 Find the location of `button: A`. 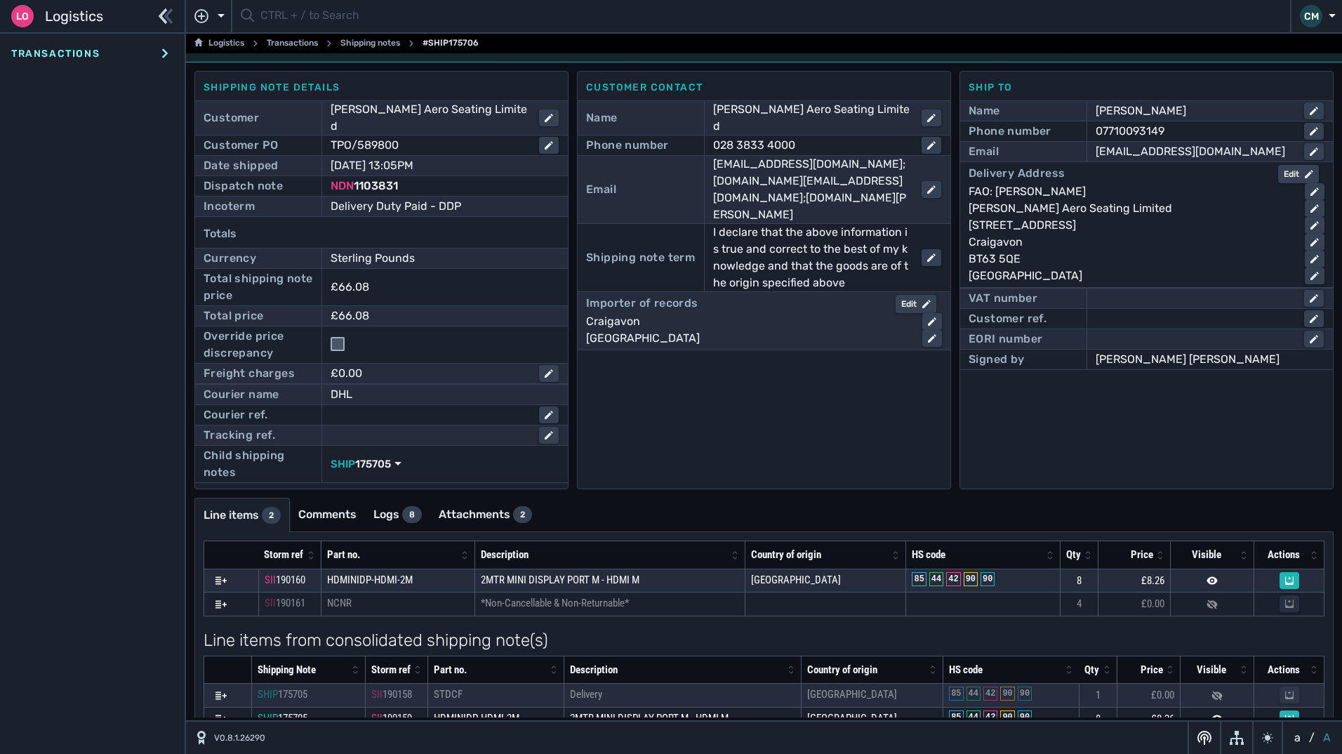

button: A is located at coordinates (1326, 738).